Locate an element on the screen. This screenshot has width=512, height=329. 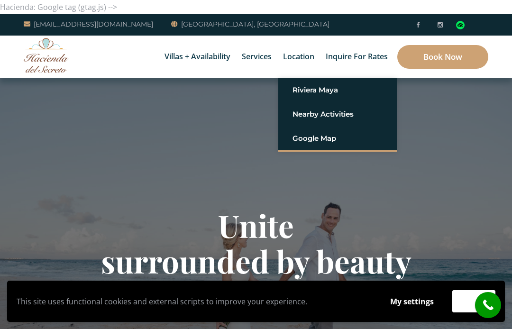
a: Villas + Availability is located at coordinates (197, 57).